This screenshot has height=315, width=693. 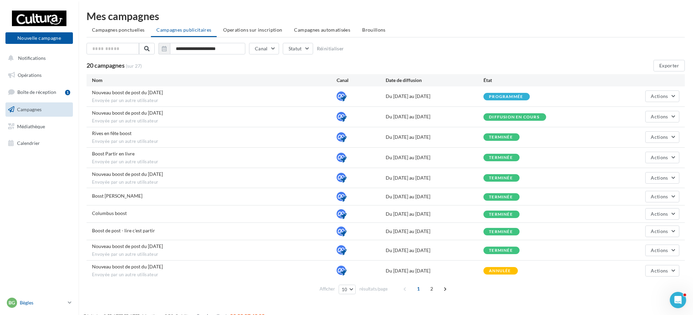 What do you see at coordinates (373, 289) in the screenshot?
I see `span: résultats/page` at bounding box center [373, 289].